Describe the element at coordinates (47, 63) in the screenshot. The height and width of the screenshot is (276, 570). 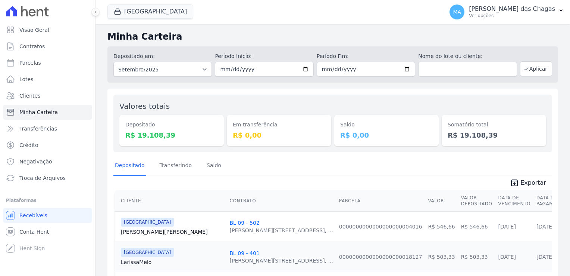
I see `a: Parcelas` at that location.